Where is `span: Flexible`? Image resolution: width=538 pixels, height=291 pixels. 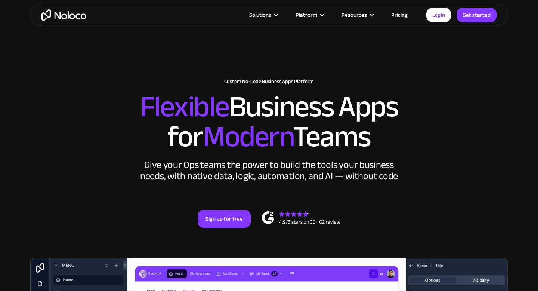
span: Flexible is located at coordinates (185, 107).